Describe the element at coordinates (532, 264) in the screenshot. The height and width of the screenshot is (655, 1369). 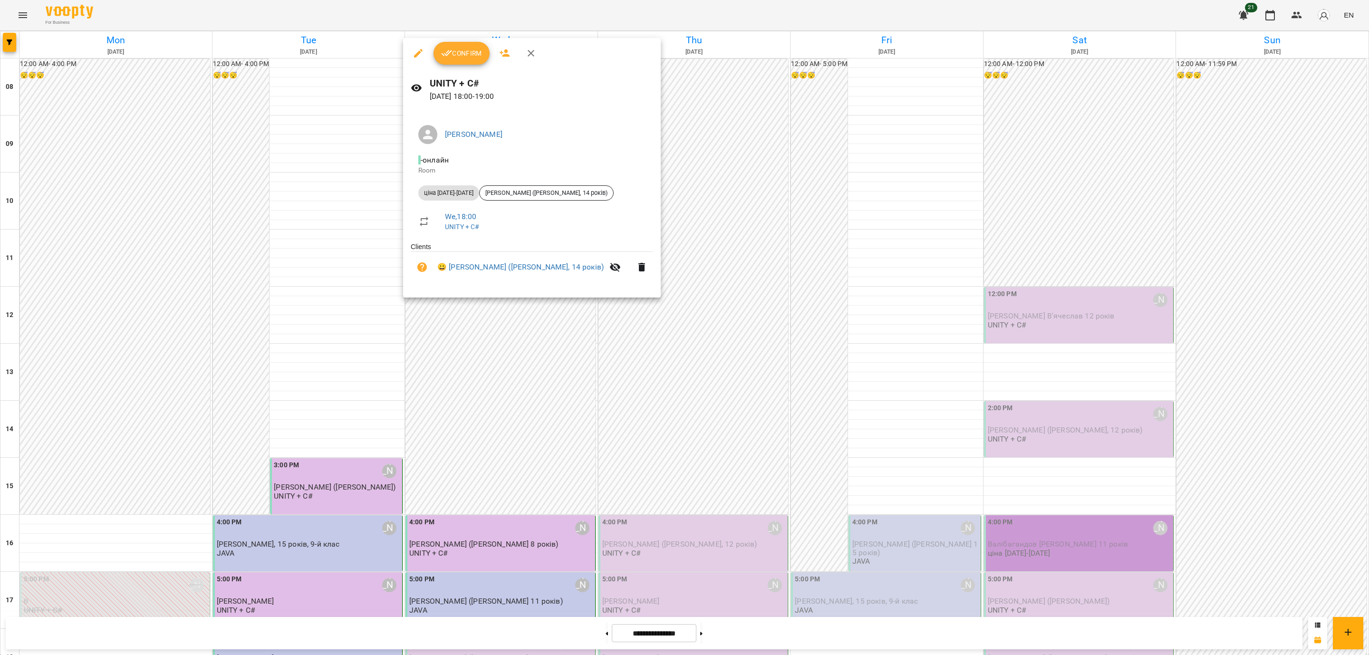
I see `ul: Clients` at that location.